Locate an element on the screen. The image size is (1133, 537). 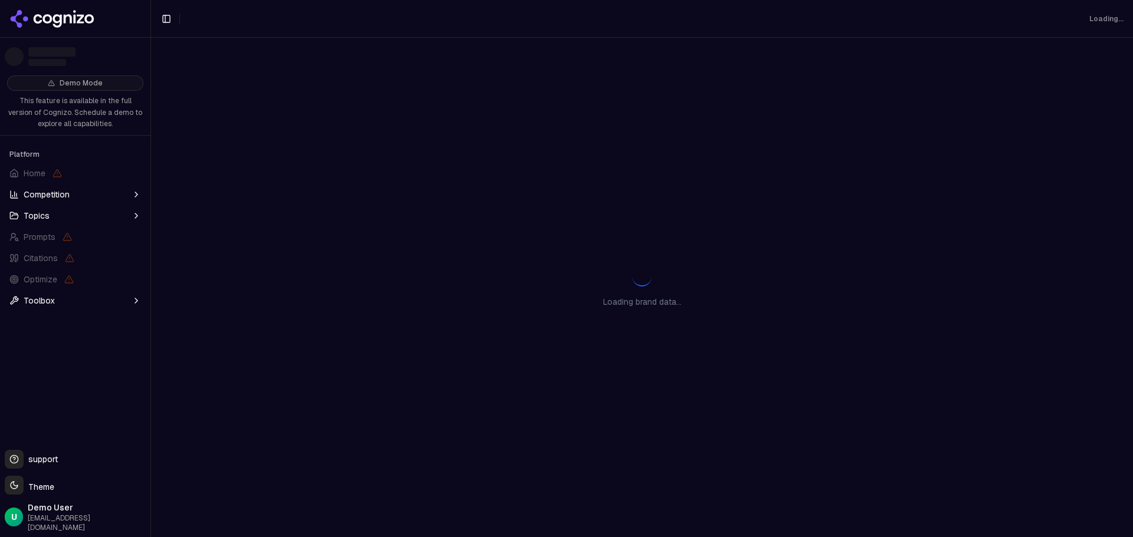
button: Competition is located at coordinates (75, 195).